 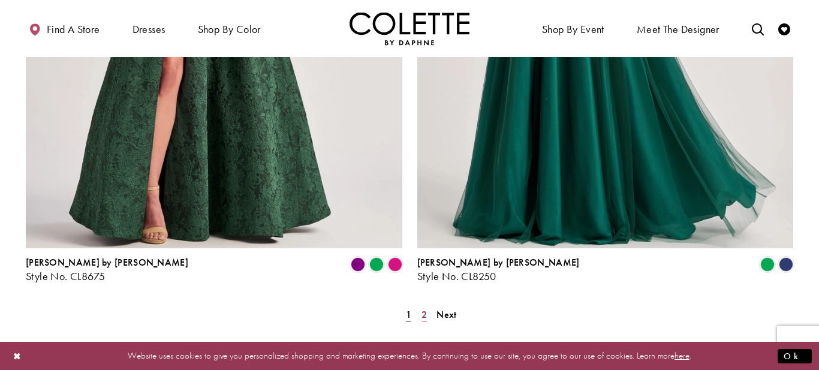 What do you see at coordinates (17, 356) in the screenshot?
I see `button: Close Dialog` at bounding box center [17, 356].